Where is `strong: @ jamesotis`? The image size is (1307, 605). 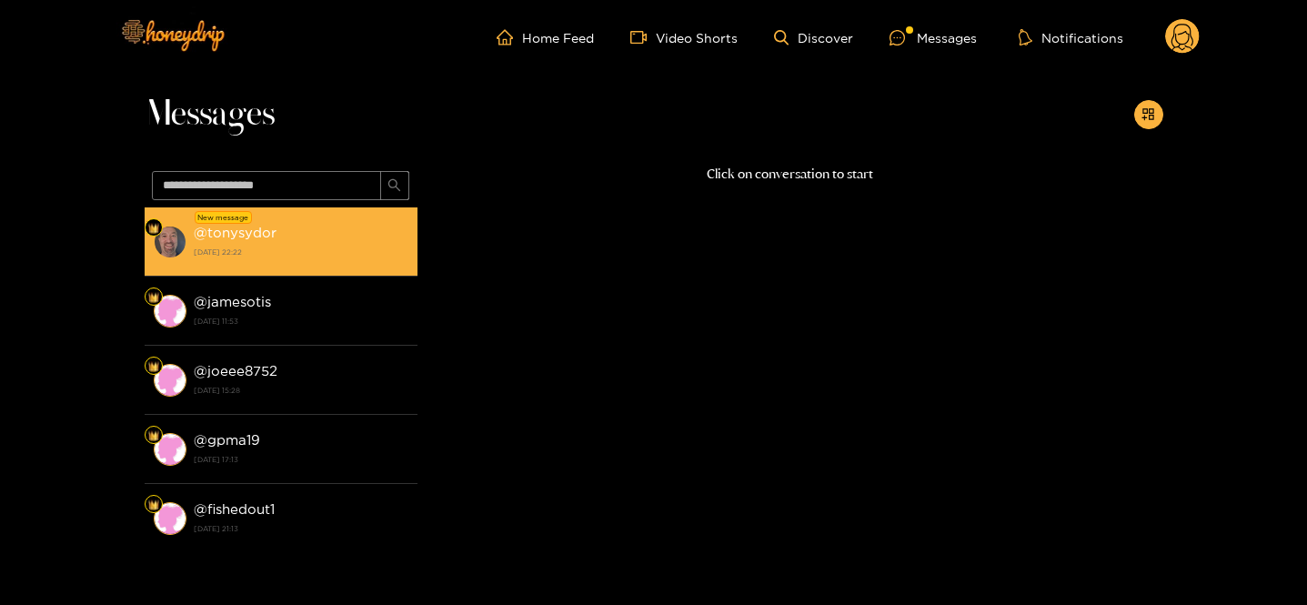
strong: @ jamesotis is located at coordinates (232, 301).